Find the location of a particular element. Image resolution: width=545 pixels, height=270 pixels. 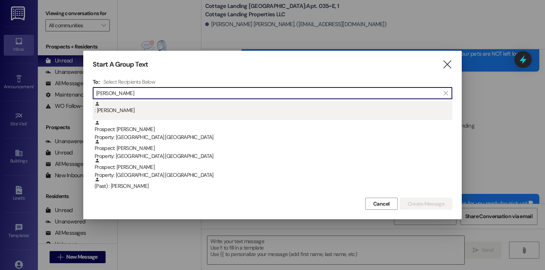

button: Create Message is located at coordinates (426, 204).